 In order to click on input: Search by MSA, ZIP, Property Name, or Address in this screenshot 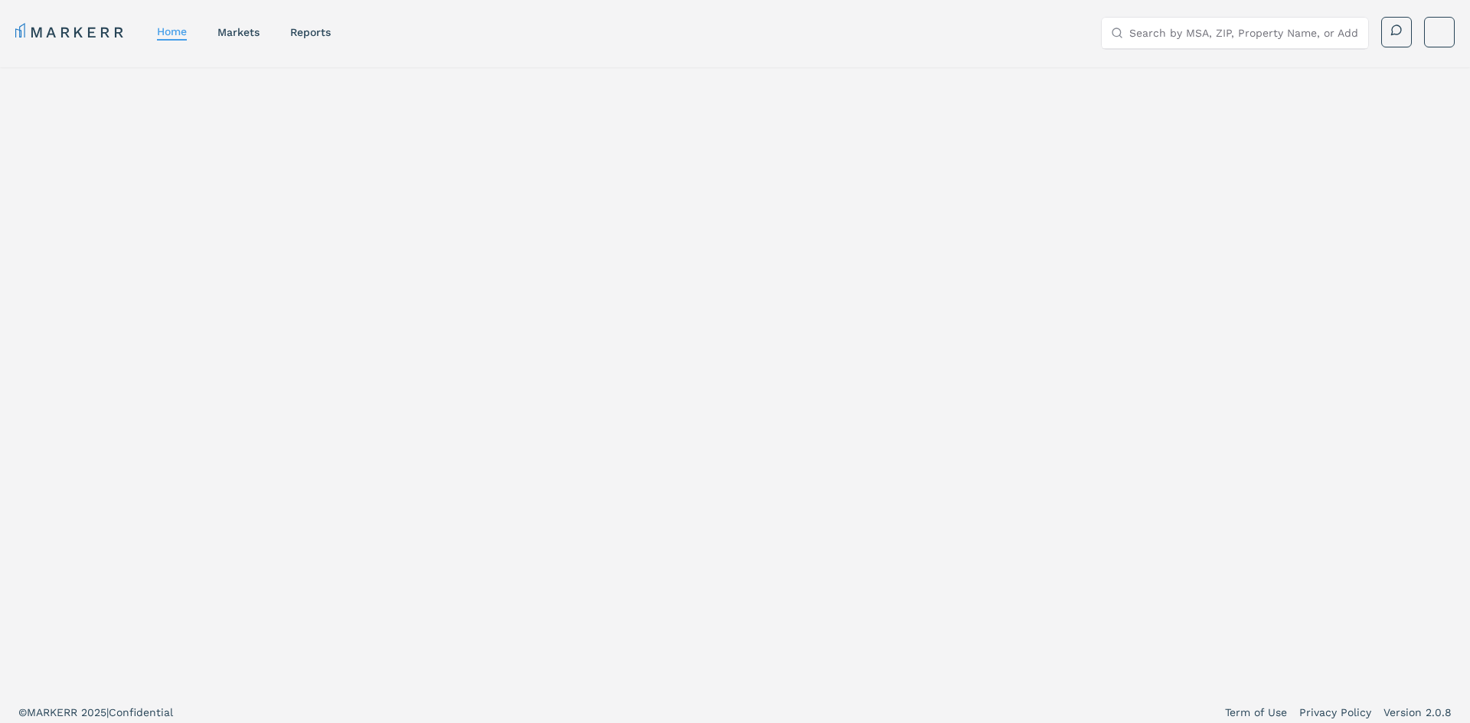, I will do `click(1244, 33)`.